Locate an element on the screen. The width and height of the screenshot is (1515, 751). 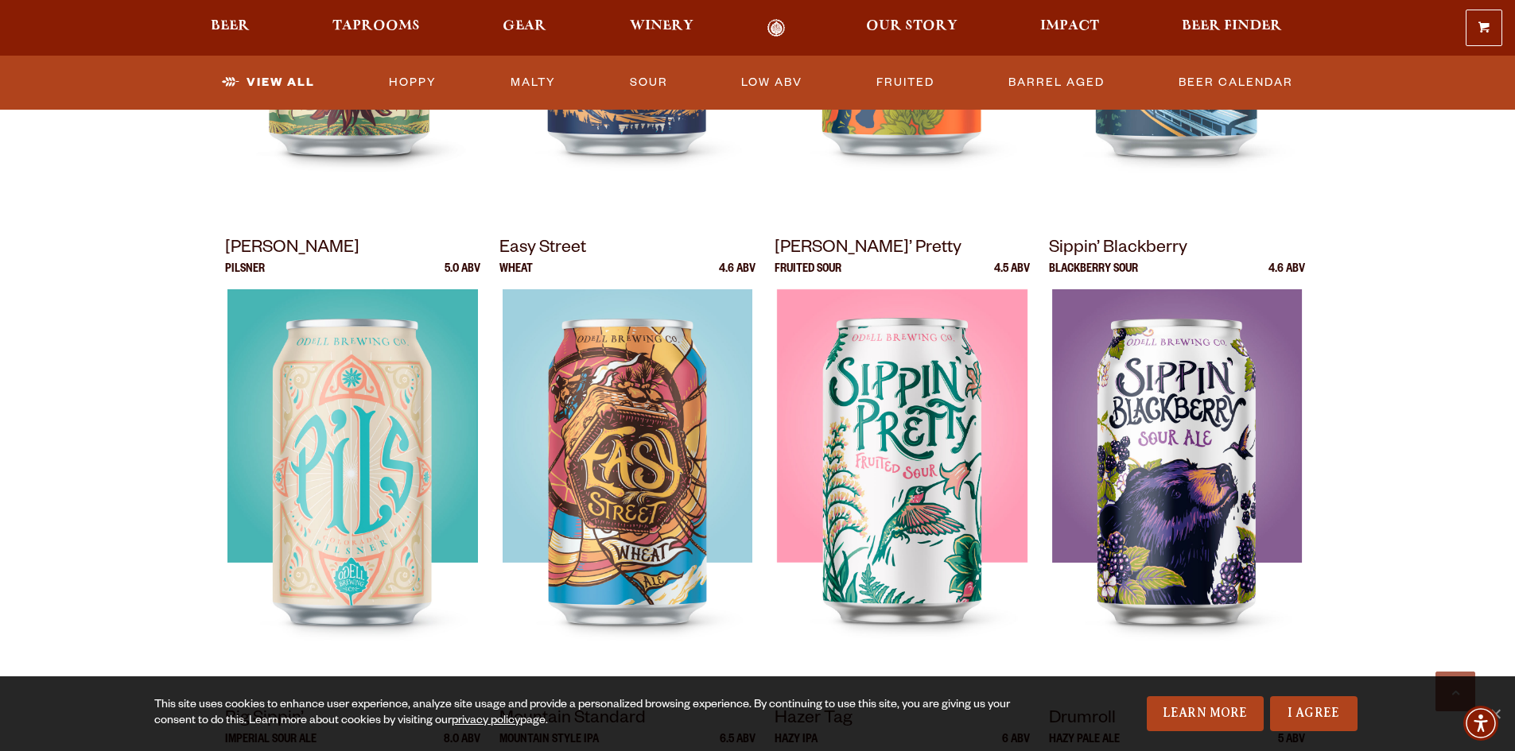
span: Our Story is located at coordinates (911, 26).